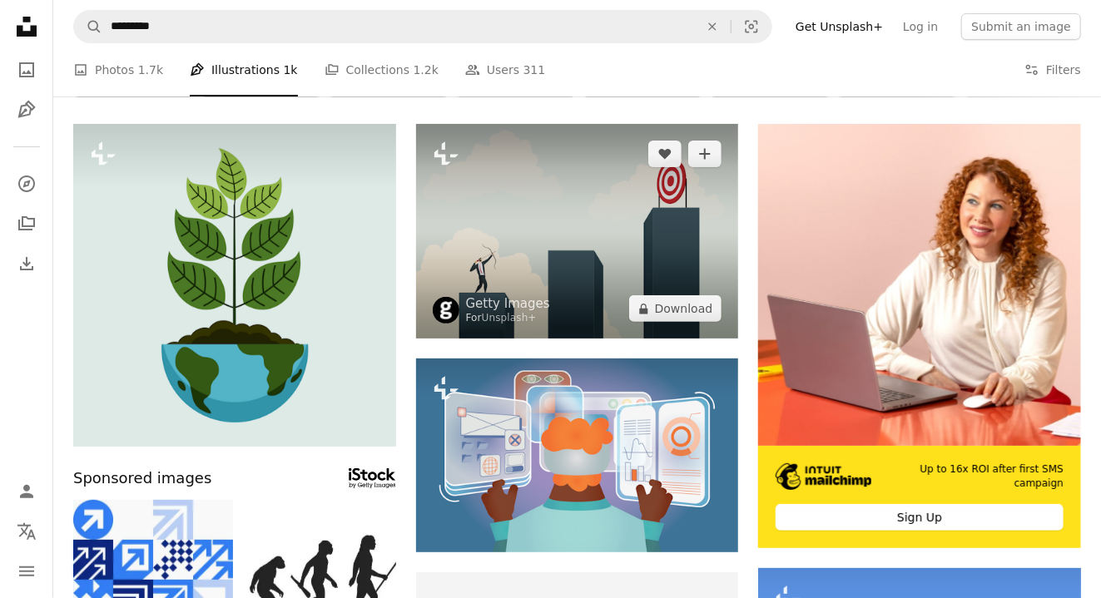  Describe the element at coordinates (235, 285) in the screenshot. I see `a: A green plant is growing out of a blue bowl` at that location.